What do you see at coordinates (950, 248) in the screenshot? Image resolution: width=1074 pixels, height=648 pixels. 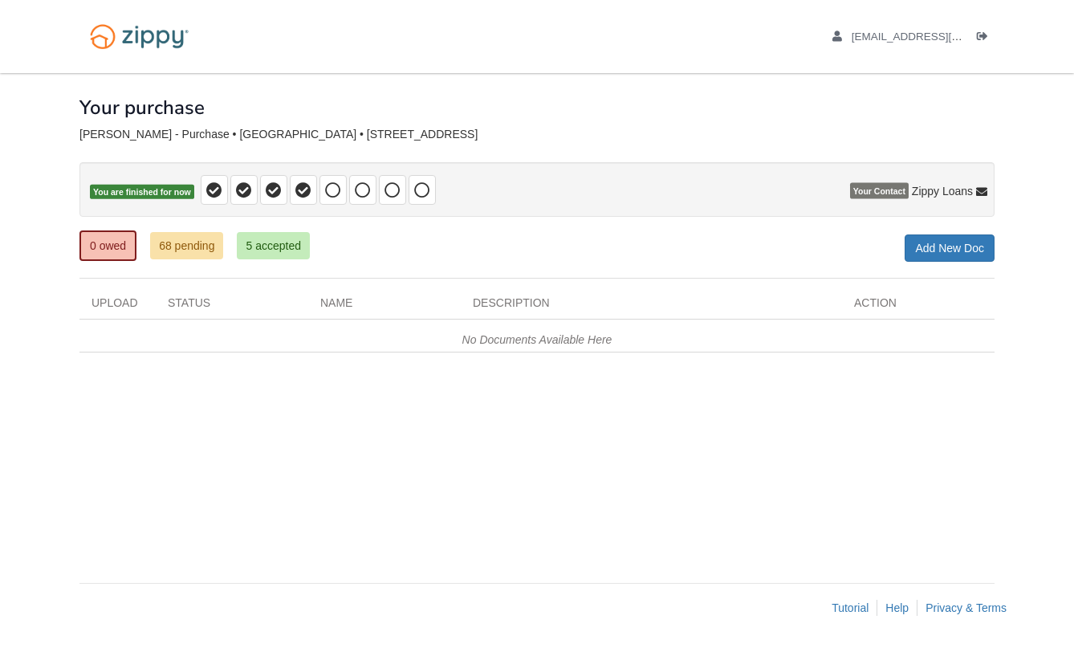 I see `a: Add New Doc` at bounding box center [950, 248].